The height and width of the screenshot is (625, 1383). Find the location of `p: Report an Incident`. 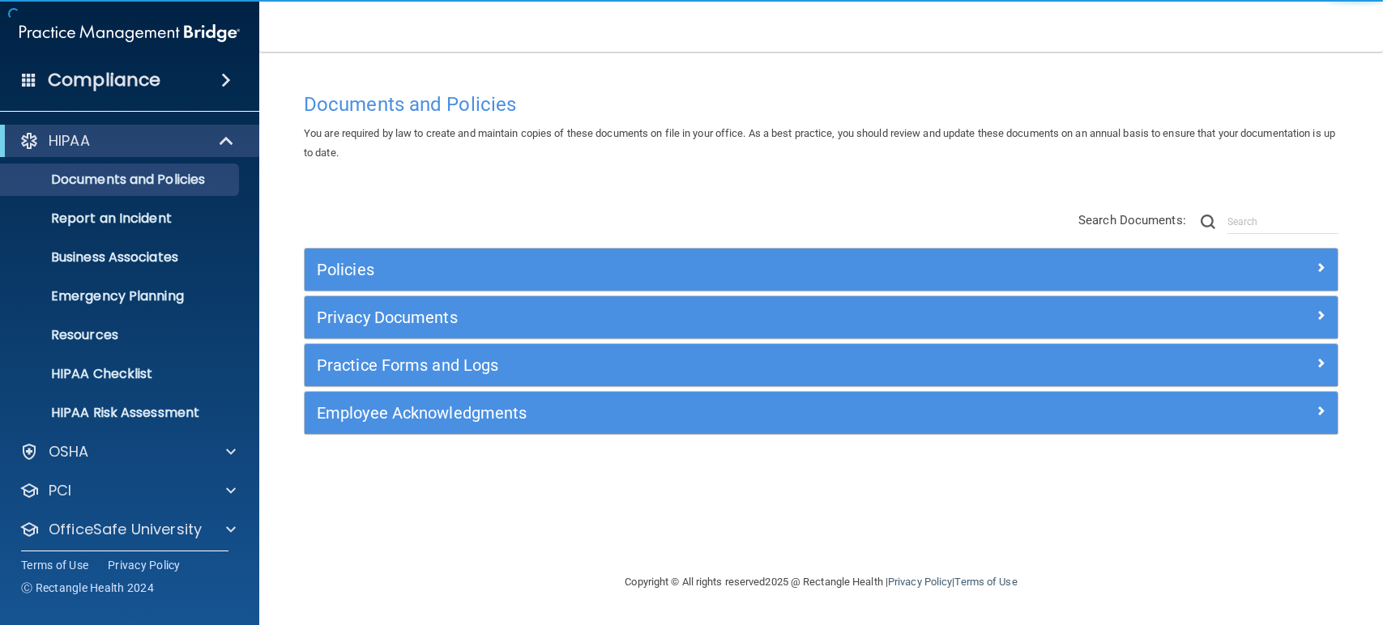

p: Report an Incident is located at coordinates (121, 219).